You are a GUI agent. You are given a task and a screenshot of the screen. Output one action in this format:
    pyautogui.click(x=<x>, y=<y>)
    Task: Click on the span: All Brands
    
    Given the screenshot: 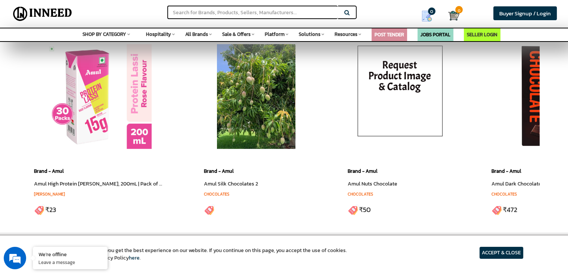 What is the action you would take?
    pyautogui.click(x=196, y=34)
    